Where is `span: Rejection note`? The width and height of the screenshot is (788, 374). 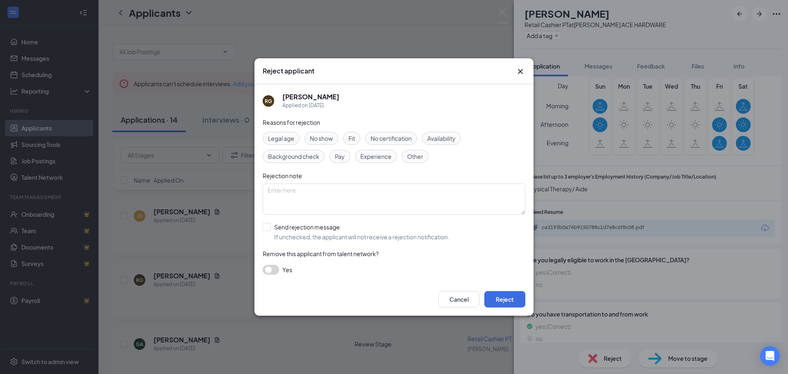
span: Rejection note is located at coordinates (282, 176).